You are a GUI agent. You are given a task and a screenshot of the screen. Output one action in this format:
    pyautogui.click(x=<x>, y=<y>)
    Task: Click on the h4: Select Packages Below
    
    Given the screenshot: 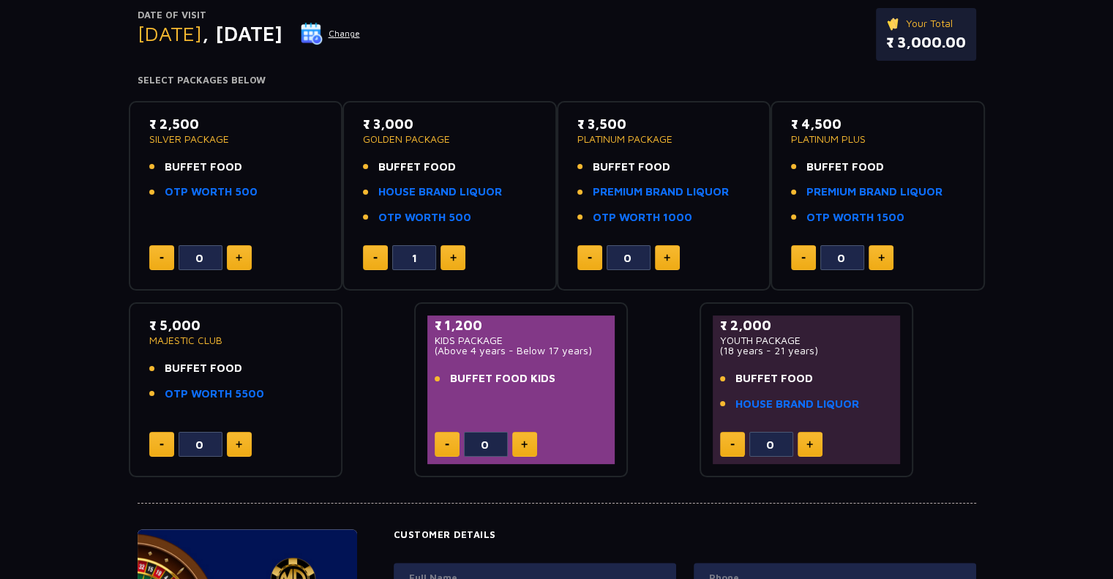 What is the action you would take?
    pyautogui.click(x=557, y=81)
    